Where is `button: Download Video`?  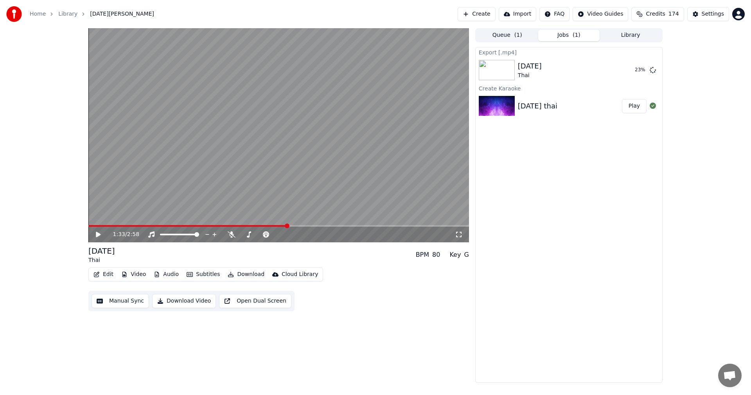 button: Download Video is located at coordinates (184, 301).